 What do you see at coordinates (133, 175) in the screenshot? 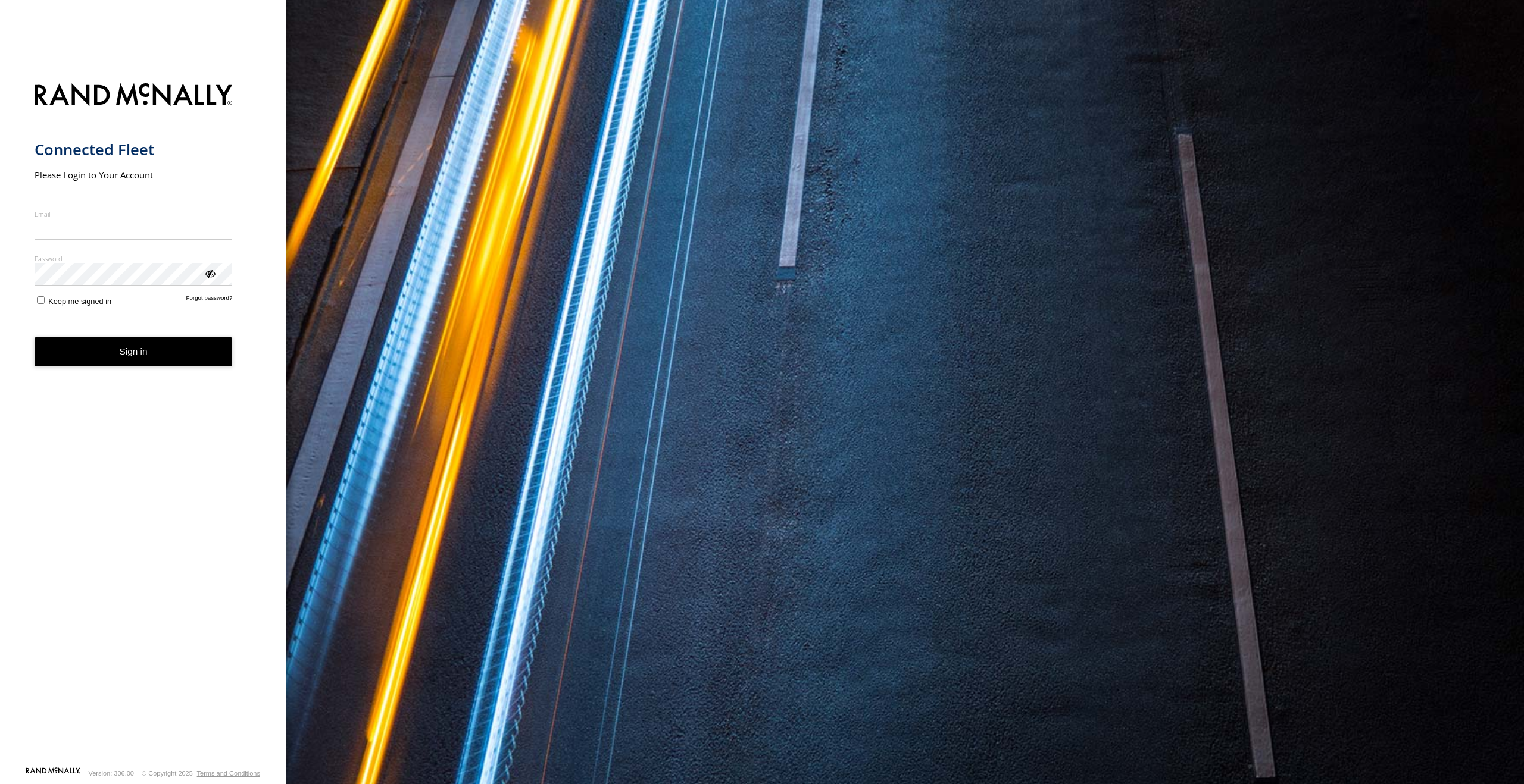
I see `h2: Please Login to Your Account` at bounding box center [133, 175].